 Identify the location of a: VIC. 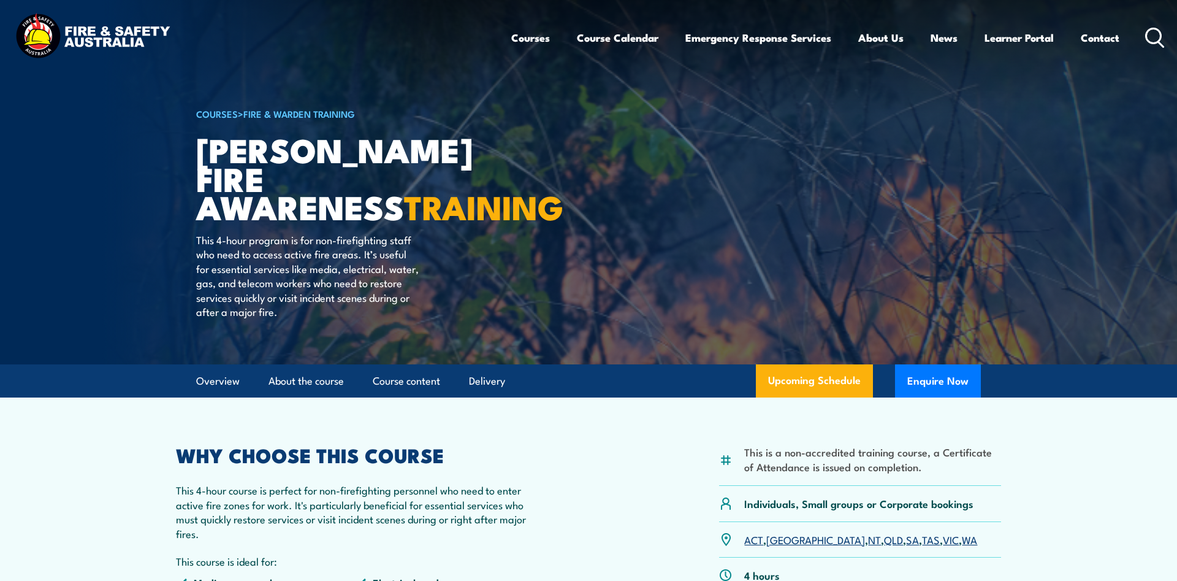
(951, 539).